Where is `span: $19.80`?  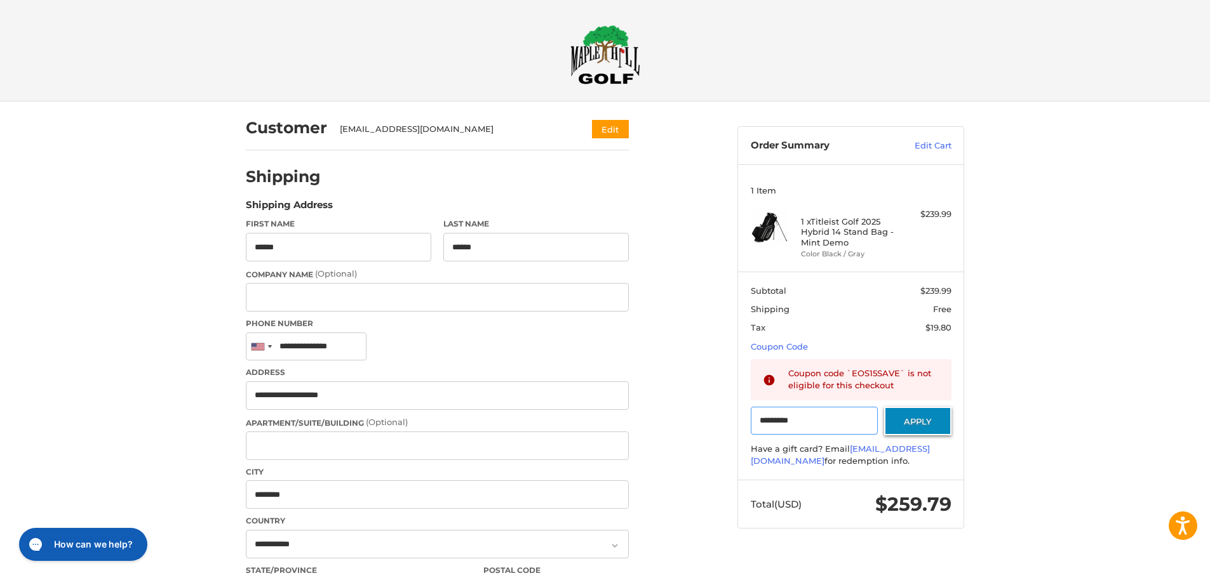 span: $19.80 is located at coordinates (938, 328).